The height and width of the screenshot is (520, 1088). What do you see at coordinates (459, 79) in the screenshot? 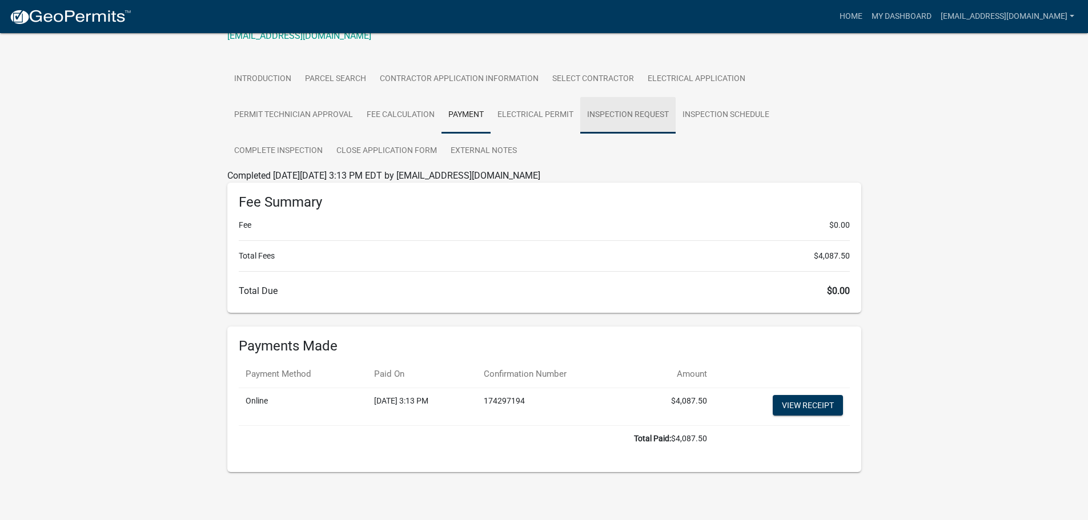
I see `a: Contractor Application Information` at bounding box center [459, 79].